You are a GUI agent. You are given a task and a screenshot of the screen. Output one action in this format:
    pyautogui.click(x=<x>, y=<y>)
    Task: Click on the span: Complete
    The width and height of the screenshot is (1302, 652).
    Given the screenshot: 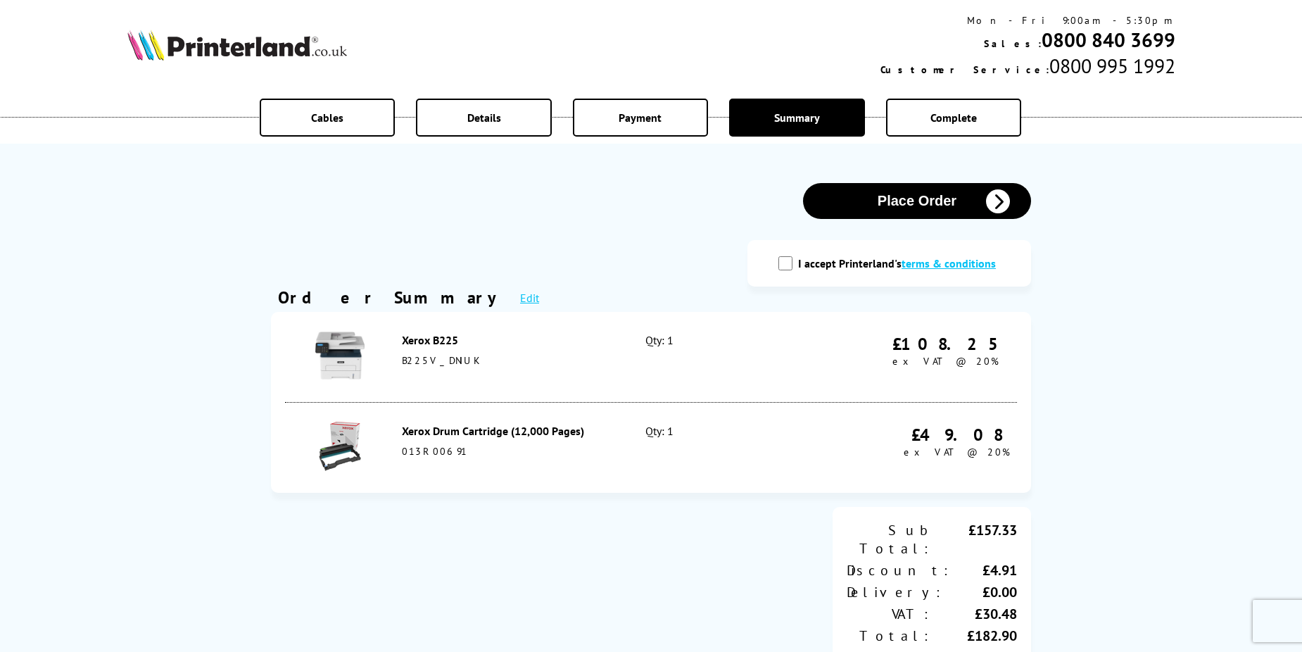 What is the action you would take?
    pyautogui.click(x=954, y=118)
    